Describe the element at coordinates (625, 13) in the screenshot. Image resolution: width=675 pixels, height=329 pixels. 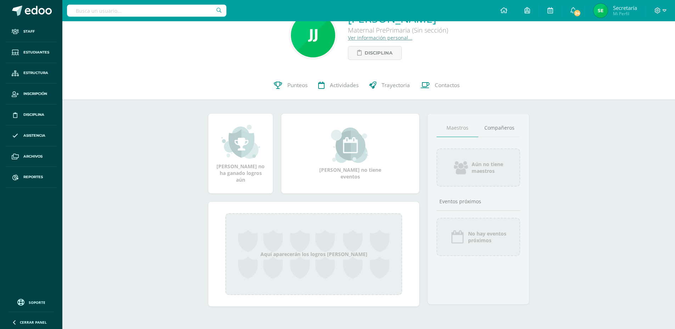
I see `span: Mi Perfil` at that location.